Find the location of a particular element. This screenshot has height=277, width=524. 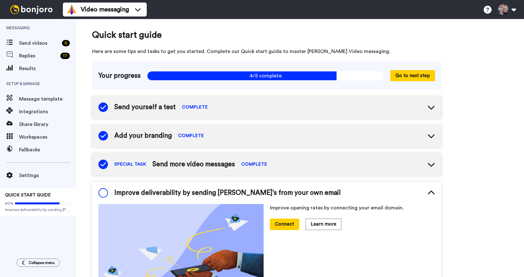

span: 4/5 complete is located at coordinates (265, 76).